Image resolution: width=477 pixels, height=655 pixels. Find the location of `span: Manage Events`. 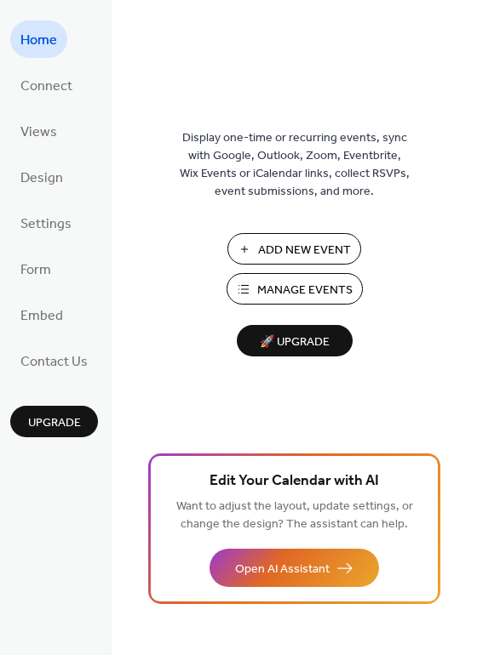

span: Manage Events is located at coordinates (305, 290).